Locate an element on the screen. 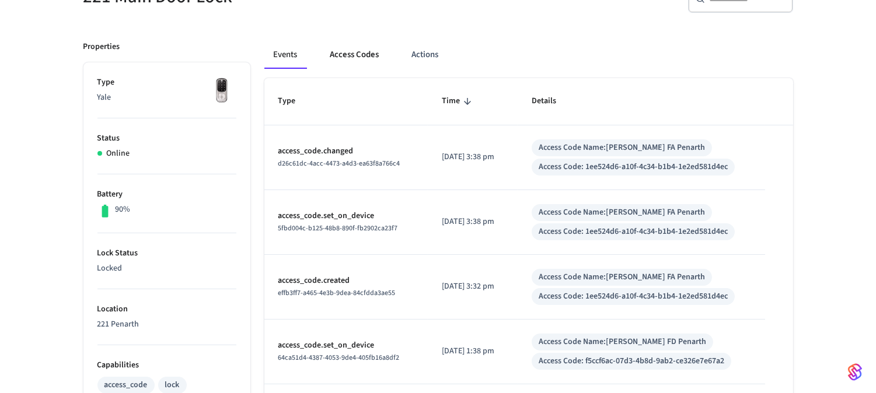  span: Time is located at coordinates (458, 101).